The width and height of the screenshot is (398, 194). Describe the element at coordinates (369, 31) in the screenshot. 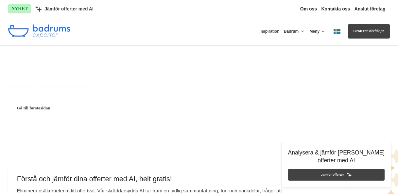

I see `a: Gratisprisförfrågan` at that location.